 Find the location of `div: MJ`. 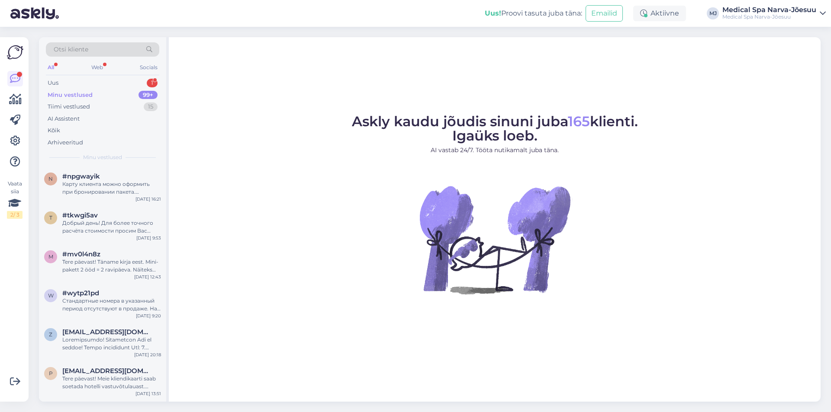

div: MJ is located at coordinates (712, 13).